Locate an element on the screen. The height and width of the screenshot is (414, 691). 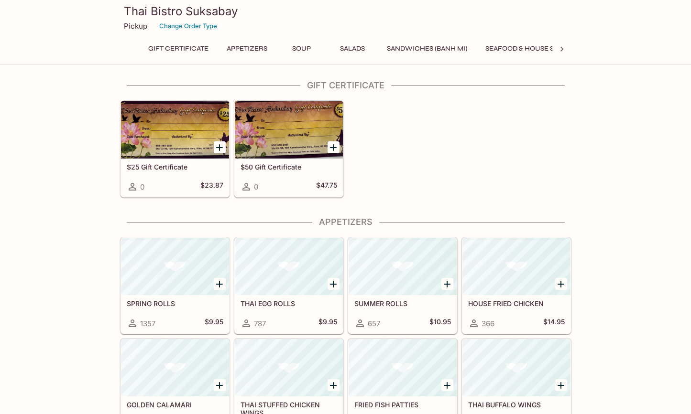
button: Add $25 Gift Certificate is located at coordinates (219, 147).